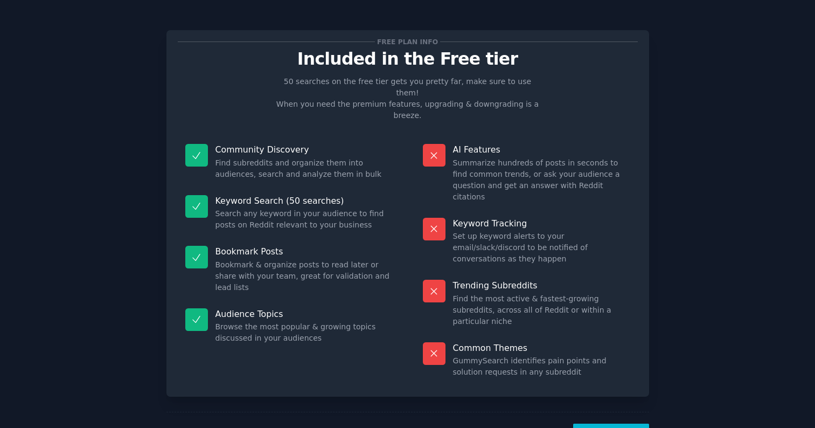  Describe the element at coordinates (304, 149) in the screenshot. I see `p: Community Discovery` at that location.